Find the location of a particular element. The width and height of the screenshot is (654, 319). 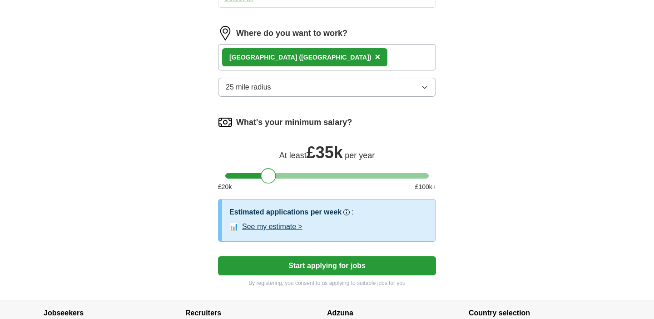

img: location.png is located at coordinates (225, 33).